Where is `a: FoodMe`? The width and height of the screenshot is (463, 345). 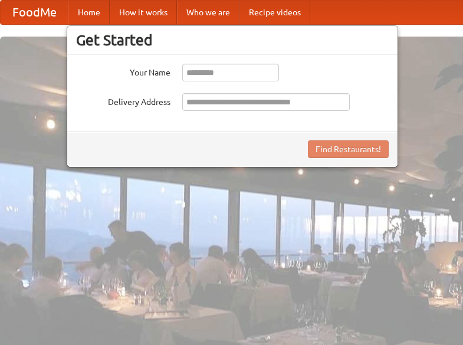 a: FoodMe is located at coordinates (34, 12).